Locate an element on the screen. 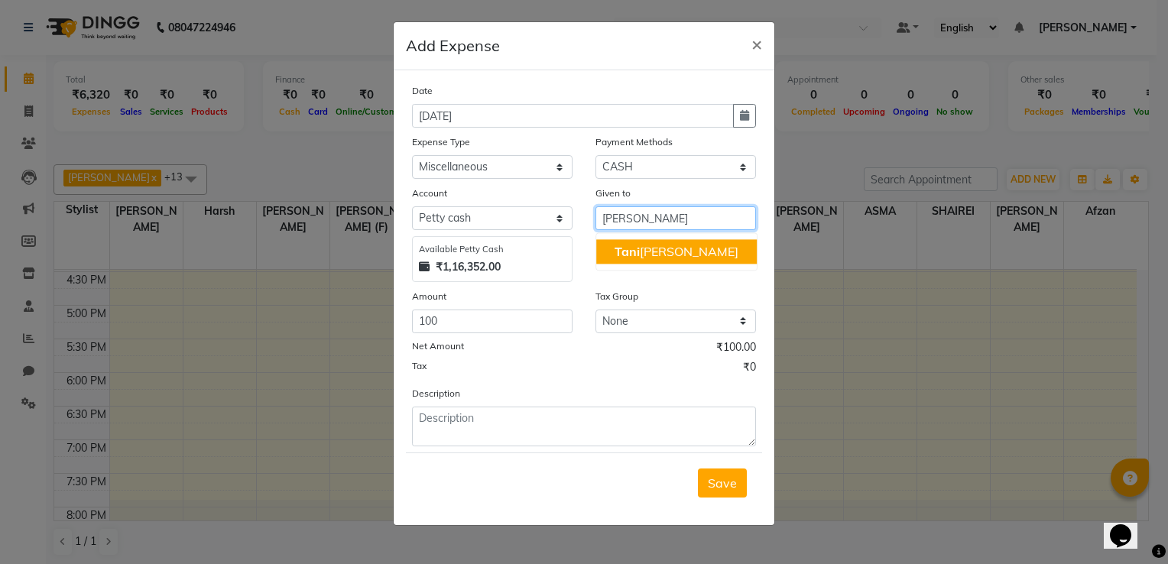  label: Payment Methods is located at coordinates (634, 142).